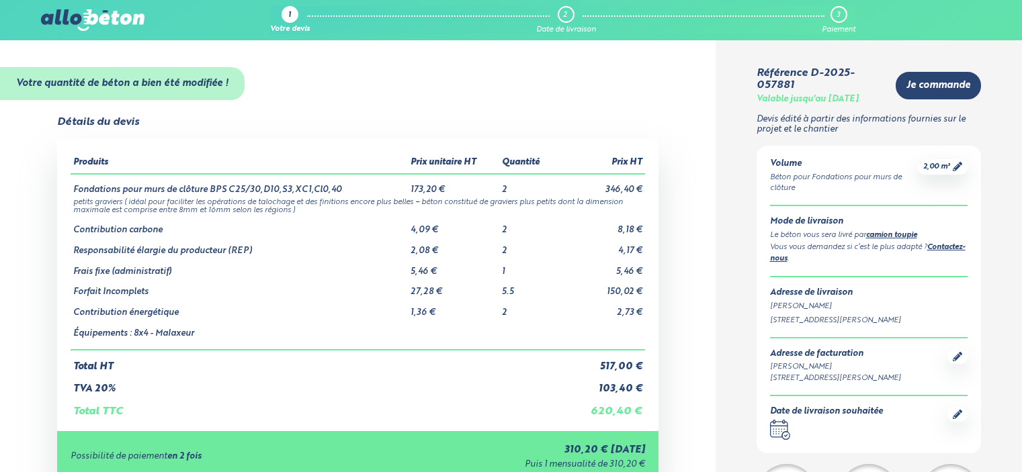 The height and width of the screenshot is (472, 1022). I want to click on td: Forfait Incomplets, so click(239, 287).